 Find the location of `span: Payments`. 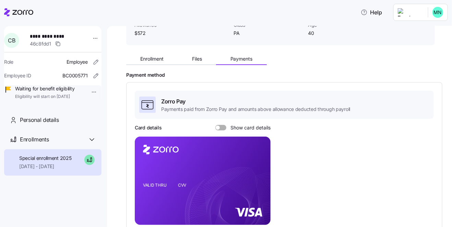

span: Payments is located at coordinates (241, 59).